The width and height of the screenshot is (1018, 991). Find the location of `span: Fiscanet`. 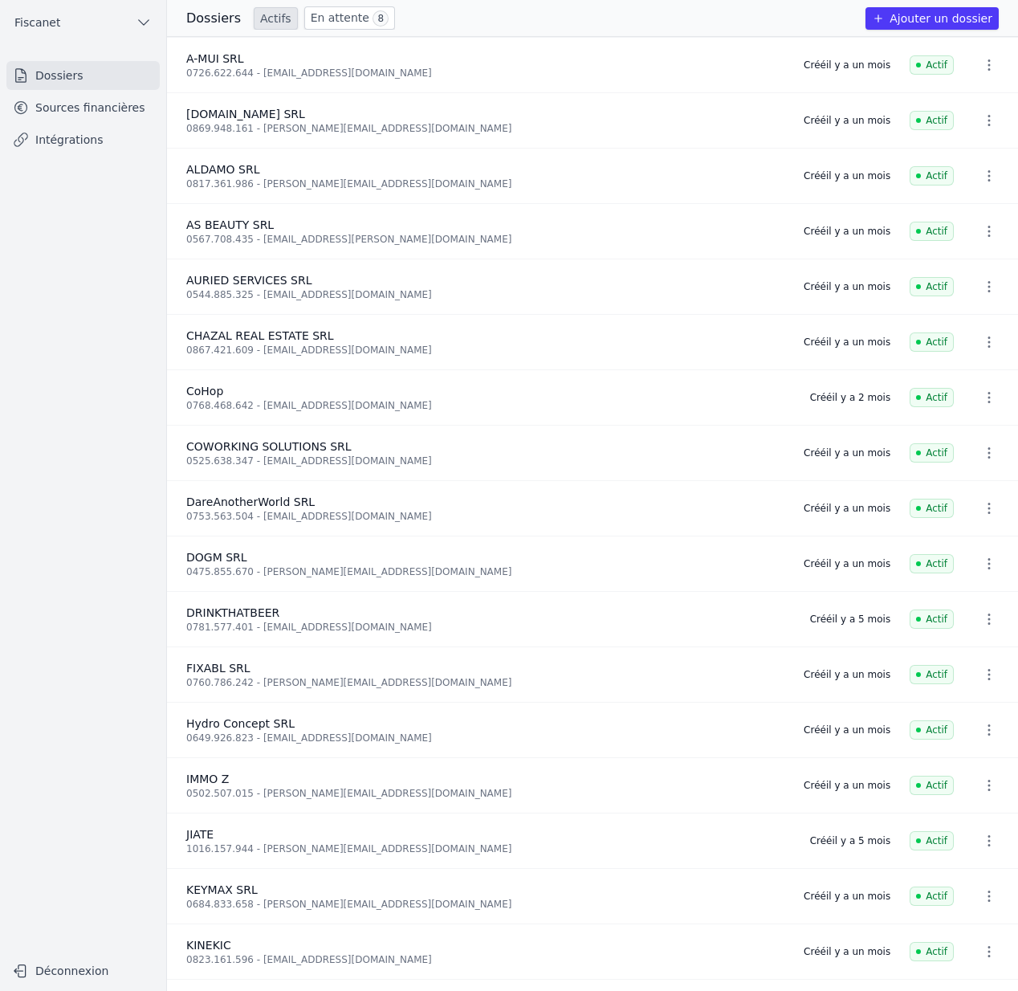

span: Fiscanet is located at coordinates (37, 22).